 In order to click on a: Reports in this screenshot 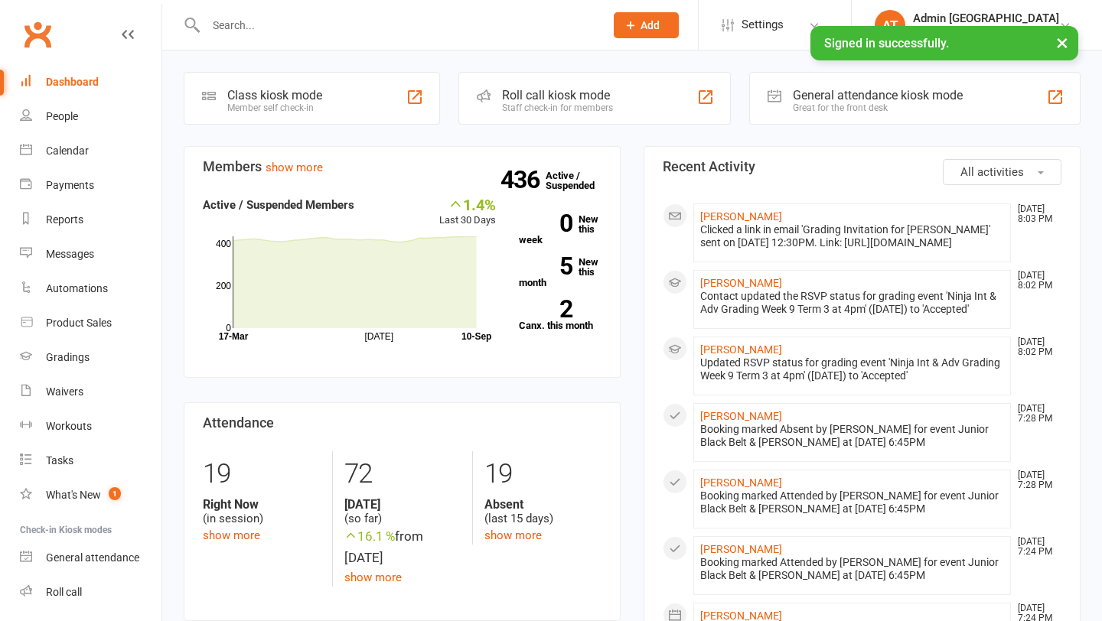, I will do `click(90, 220)`.